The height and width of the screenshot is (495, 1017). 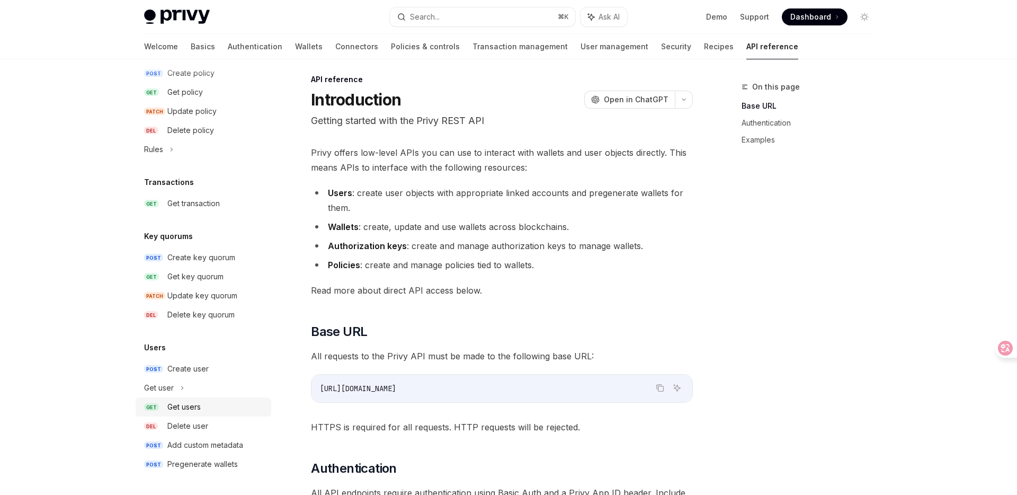 I want to click on p: Getting started with the Privy REST API, so click(x=501, y=121).